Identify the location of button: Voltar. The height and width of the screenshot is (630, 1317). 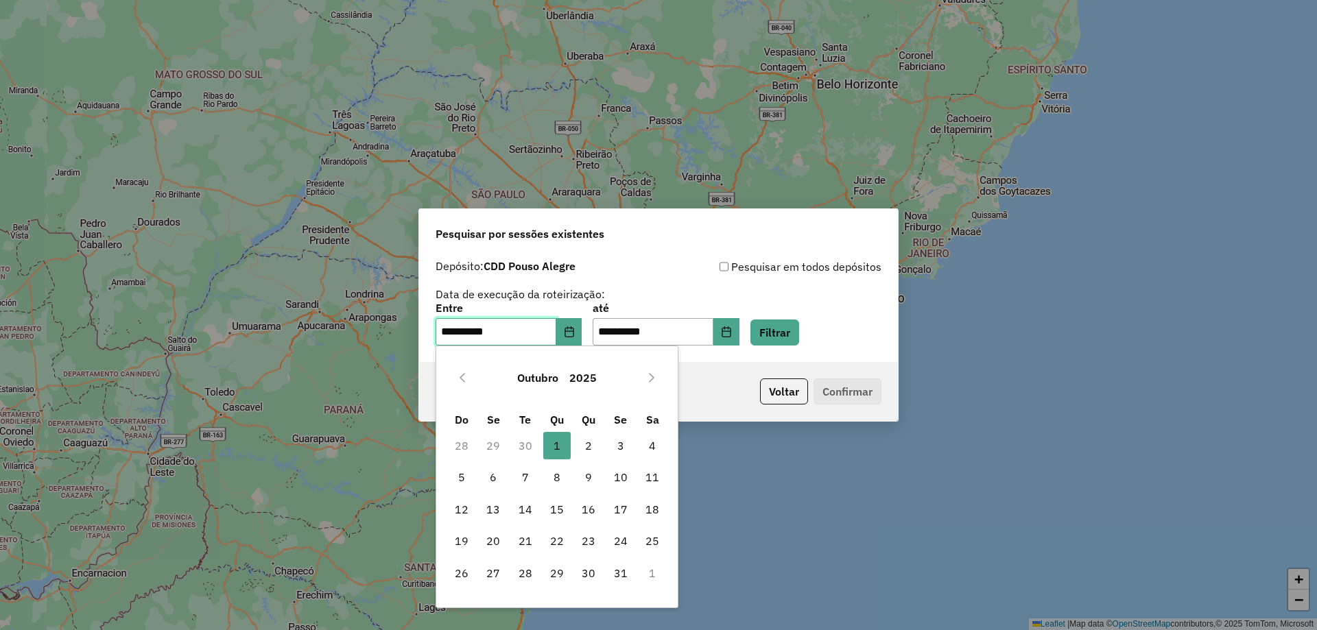
(784, 392).